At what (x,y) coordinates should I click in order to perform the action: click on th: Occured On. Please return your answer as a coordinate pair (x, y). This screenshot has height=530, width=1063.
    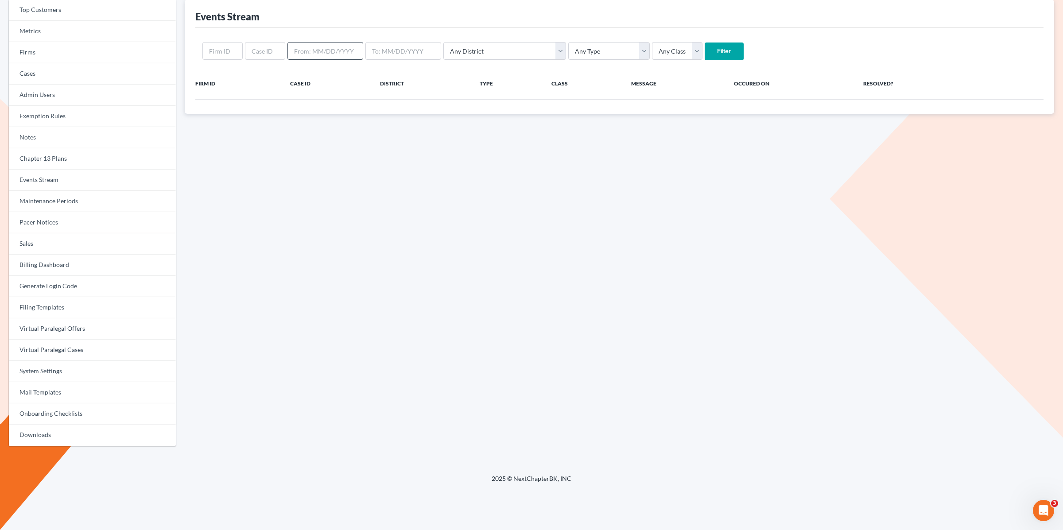
    Looking at the image, I should click on (791, 83).